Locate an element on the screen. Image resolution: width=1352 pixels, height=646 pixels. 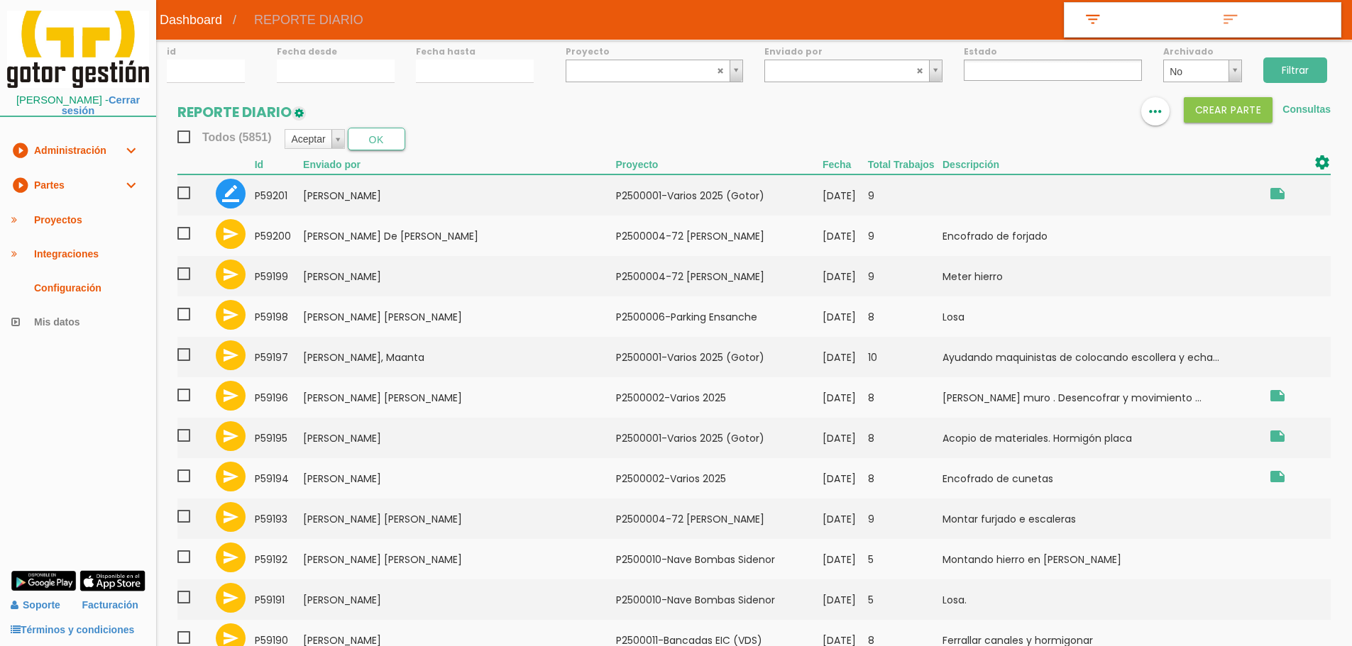
span: REPORTE DIARIO is located at coordinates (309, 20).